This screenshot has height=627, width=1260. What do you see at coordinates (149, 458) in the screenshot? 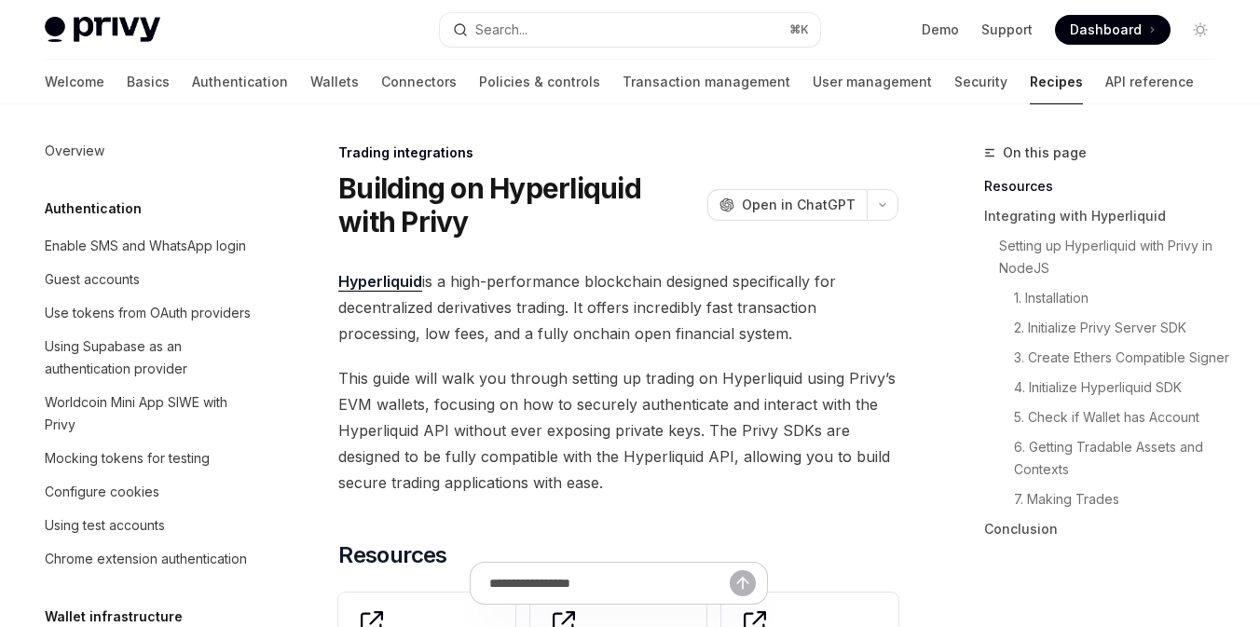
I see `a: Mocking tokens for testing` at bounding box center [149, 458].